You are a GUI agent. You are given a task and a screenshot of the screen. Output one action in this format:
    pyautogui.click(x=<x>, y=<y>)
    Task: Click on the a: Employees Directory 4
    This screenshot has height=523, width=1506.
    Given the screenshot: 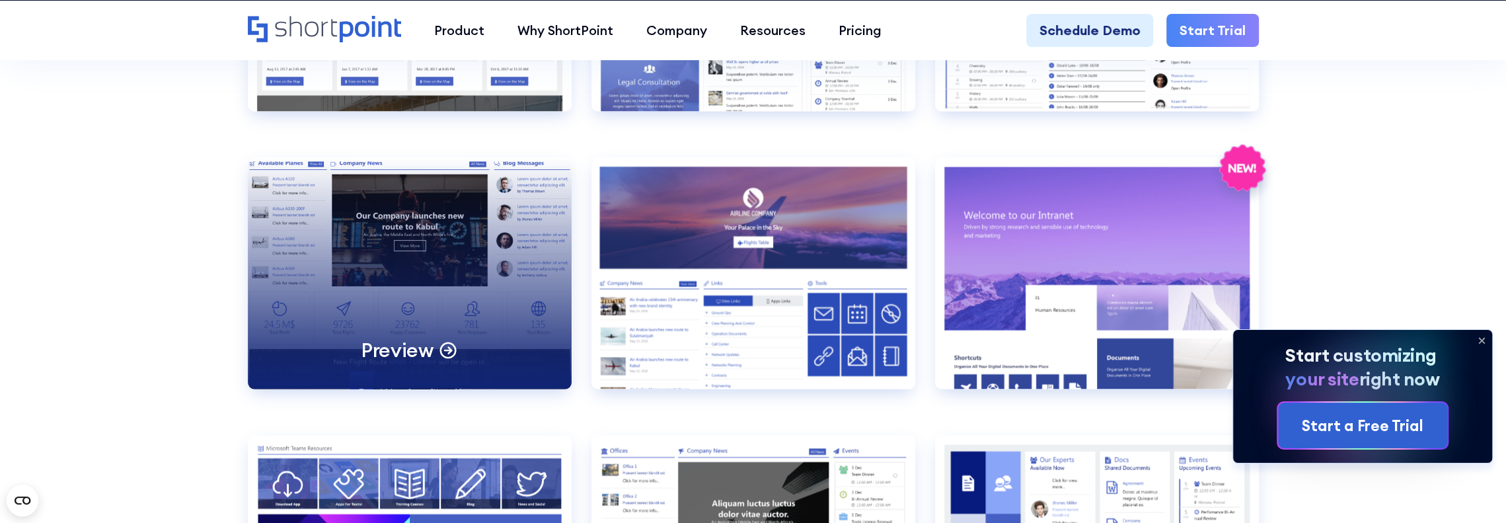 What is the action you would take?
    pyautogui.click(x=753, y=286)
    